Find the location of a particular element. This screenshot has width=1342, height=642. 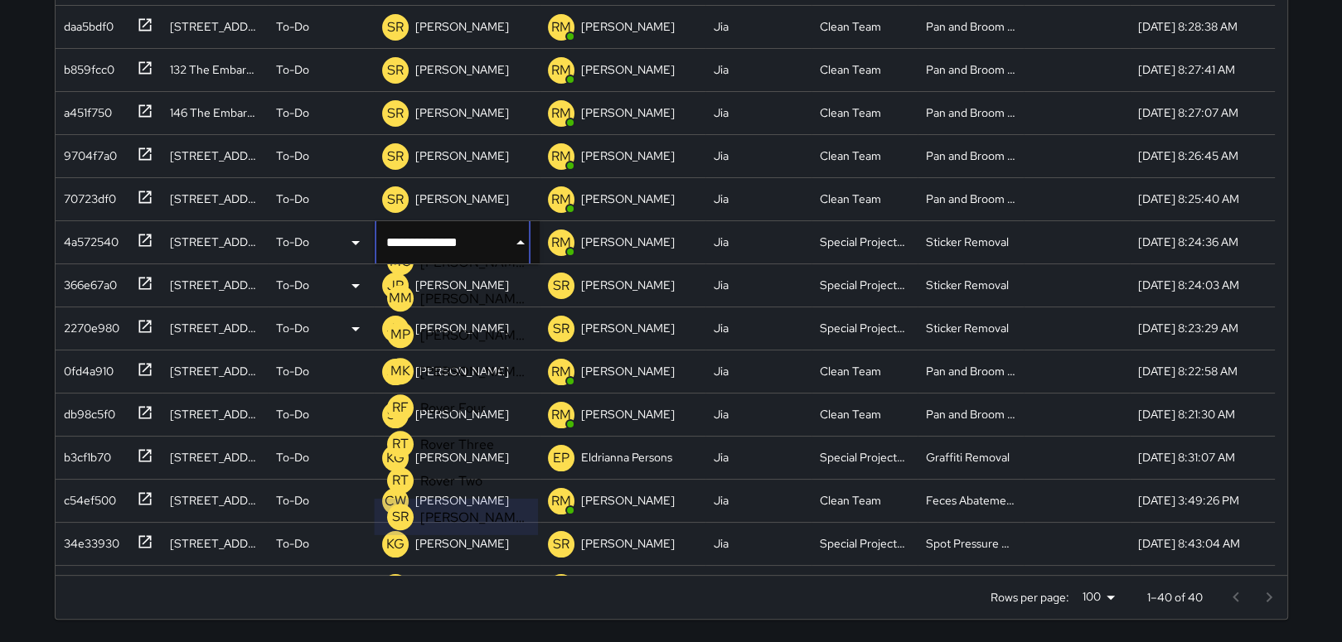

div: c54ef500 is located at coordinates (86, 497).